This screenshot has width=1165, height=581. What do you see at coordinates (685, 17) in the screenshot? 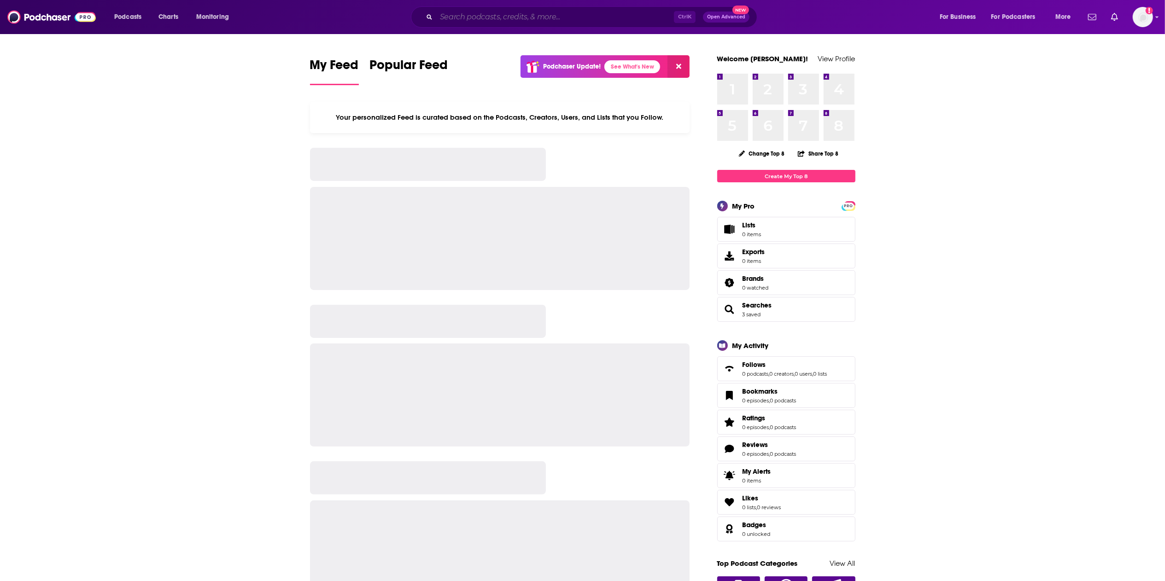
I see `span: Ctrl K` at bounding box center [685, 17].